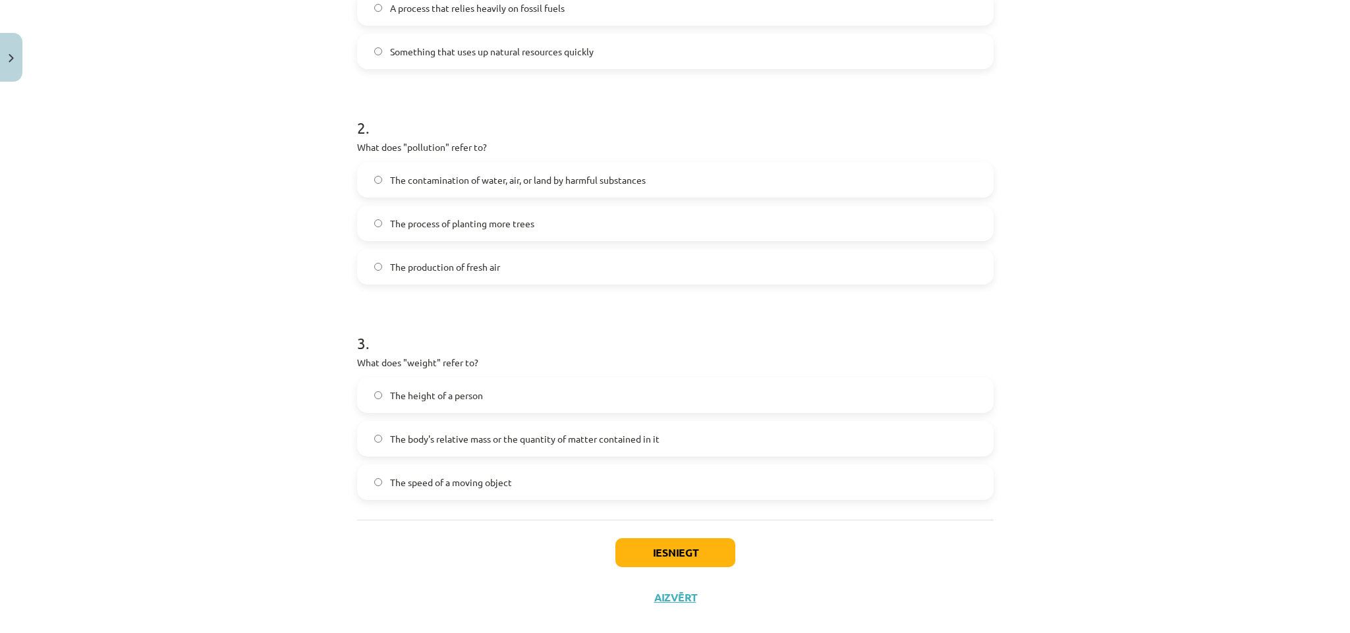 This screenshot has width=1350, height=633. What do you see at coordinates (525, 439) in the screenshot?
I see `span: The body's relative mass or the quantity of matter contained in it` at bounding box center [525, 439].